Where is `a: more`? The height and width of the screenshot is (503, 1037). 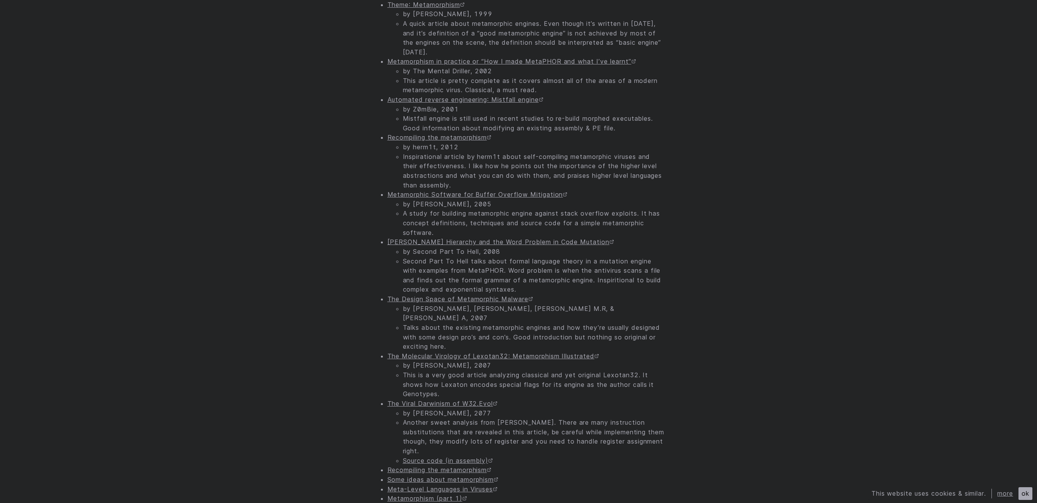
a: more is located at coordinates (1005, 494).